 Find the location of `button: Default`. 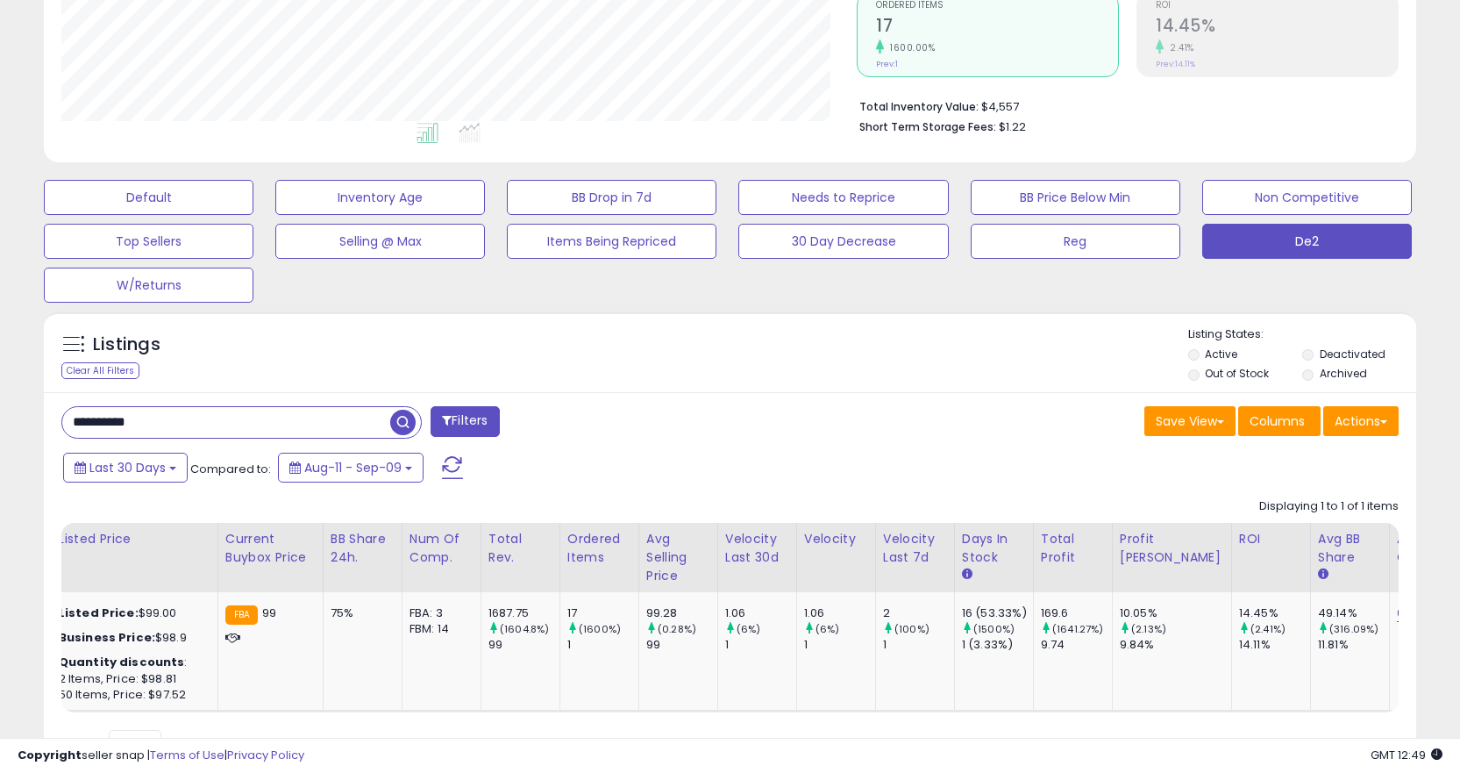

button: Default is located at coordinates (148, 197).